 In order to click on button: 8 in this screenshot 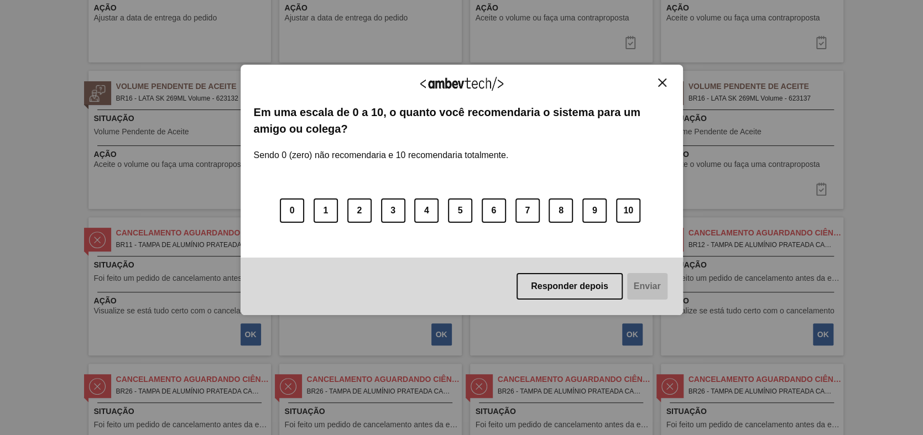, I will do `click(561, 211)`.